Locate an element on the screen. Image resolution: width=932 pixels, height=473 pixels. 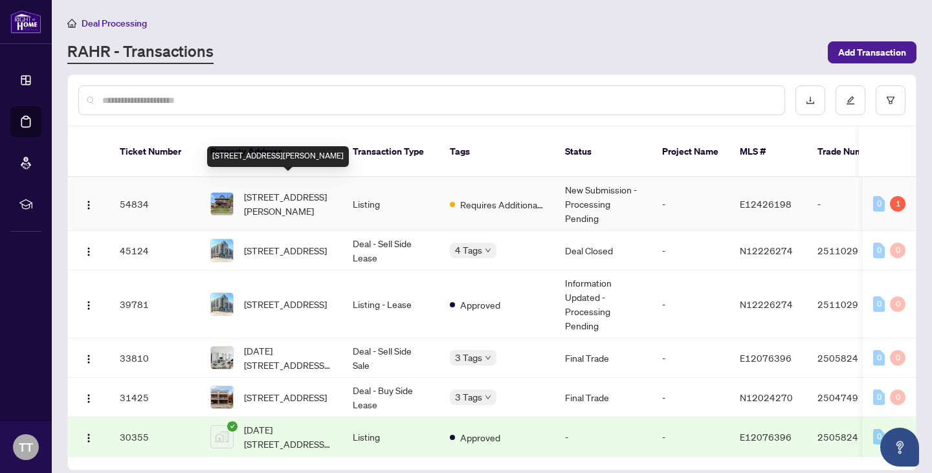
a: RAHR - Transactions is located at coordinates (140, 52).